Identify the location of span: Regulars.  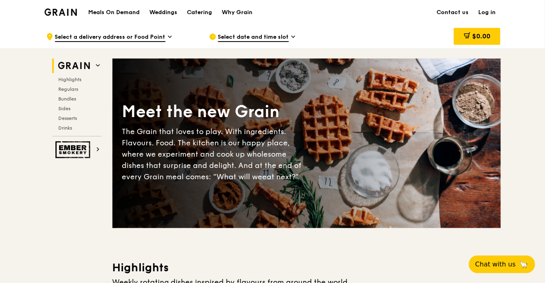
(68, 89).